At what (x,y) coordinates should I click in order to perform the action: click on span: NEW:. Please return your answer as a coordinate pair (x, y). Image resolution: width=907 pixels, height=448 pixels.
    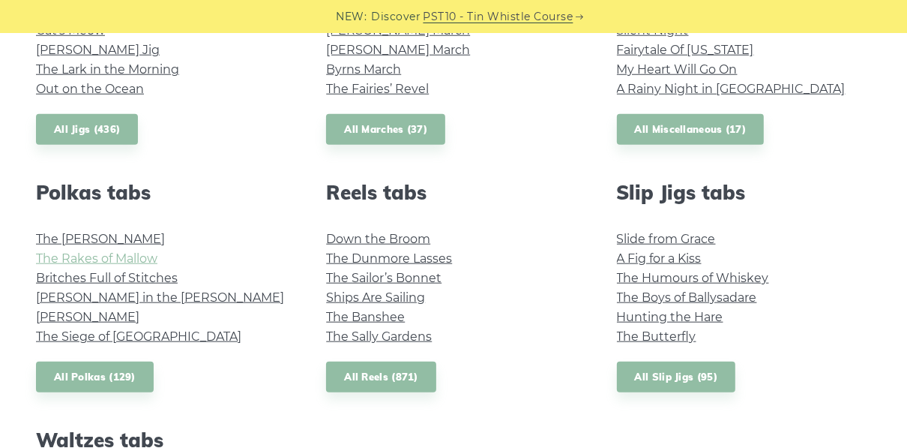
    Looking at the image, I should click on (352, 16).